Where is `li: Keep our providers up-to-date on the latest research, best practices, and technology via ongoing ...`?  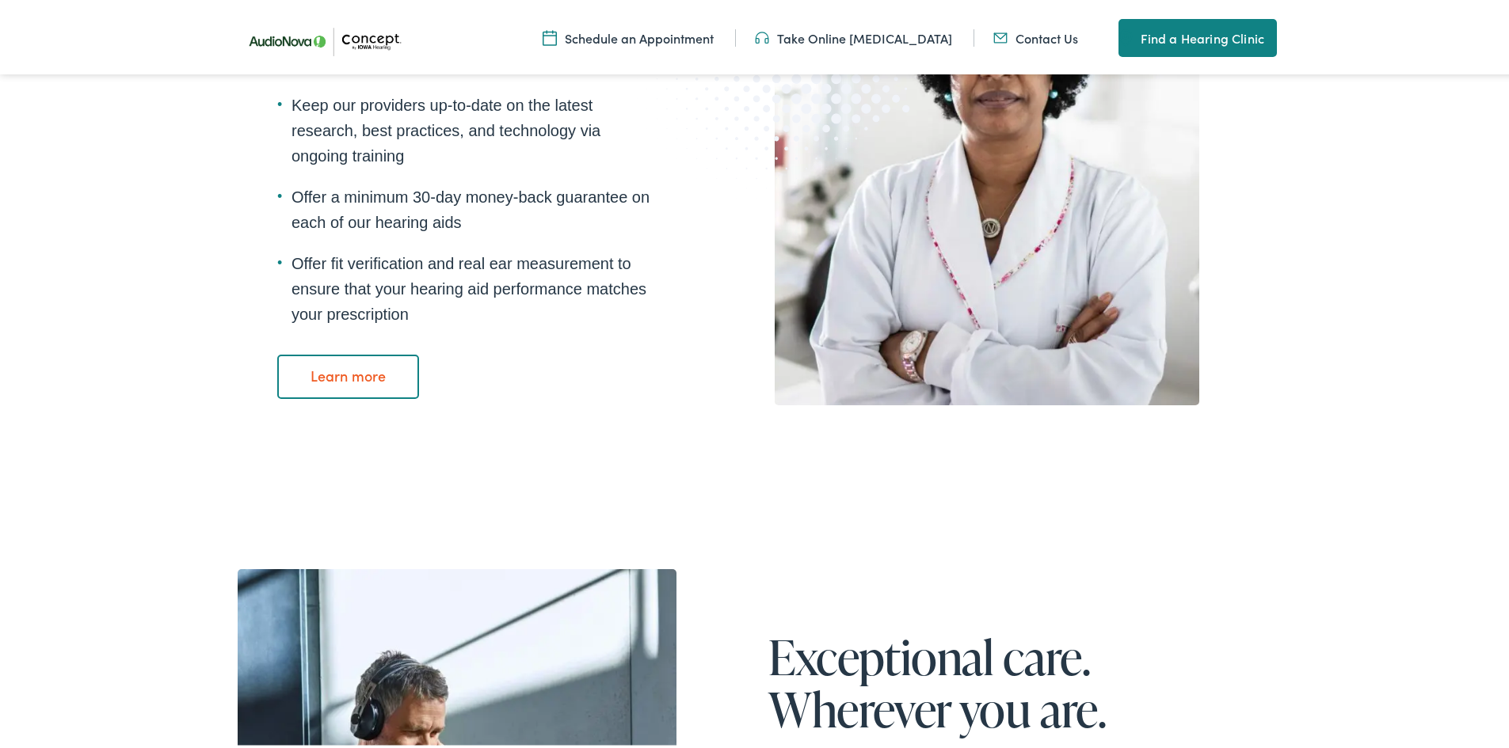
li: Keep our providers up-to-date on the latest research, best practices, and technology via ongoing ... is located at coordinates (467, 128).